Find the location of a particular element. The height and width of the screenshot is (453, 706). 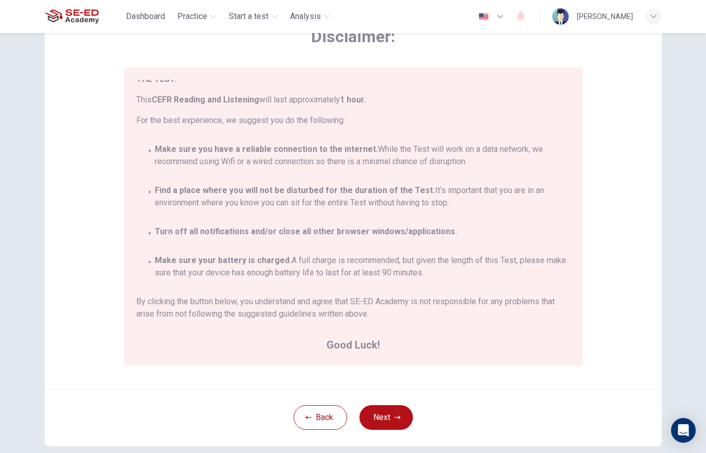

img: Profile picture is located at coordinates (561, 16).